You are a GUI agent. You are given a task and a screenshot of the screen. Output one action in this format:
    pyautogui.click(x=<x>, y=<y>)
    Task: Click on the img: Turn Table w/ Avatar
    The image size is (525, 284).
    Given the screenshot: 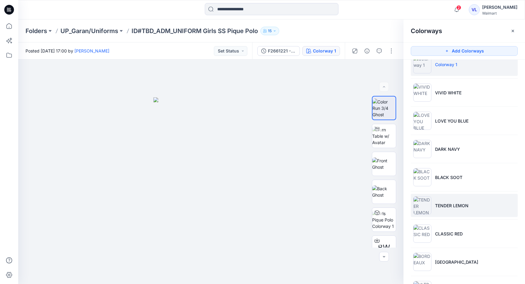 What is the action you would take?
    pyautogui.click(x=384, y=136)
    